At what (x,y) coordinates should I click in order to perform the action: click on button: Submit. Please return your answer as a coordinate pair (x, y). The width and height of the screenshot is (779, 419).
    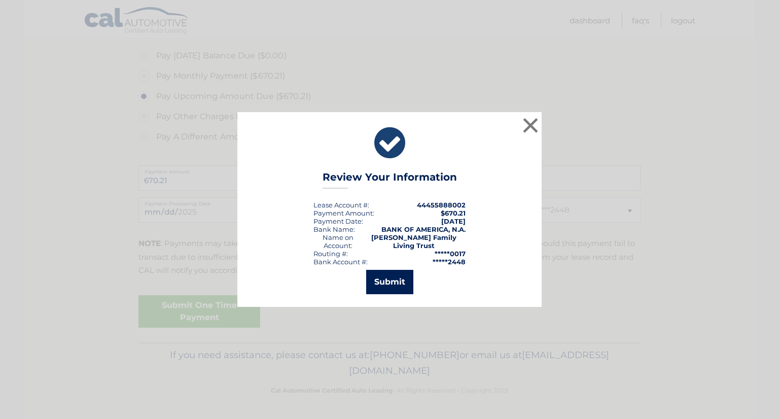
    Looking at the image, I should click on (390, 282).